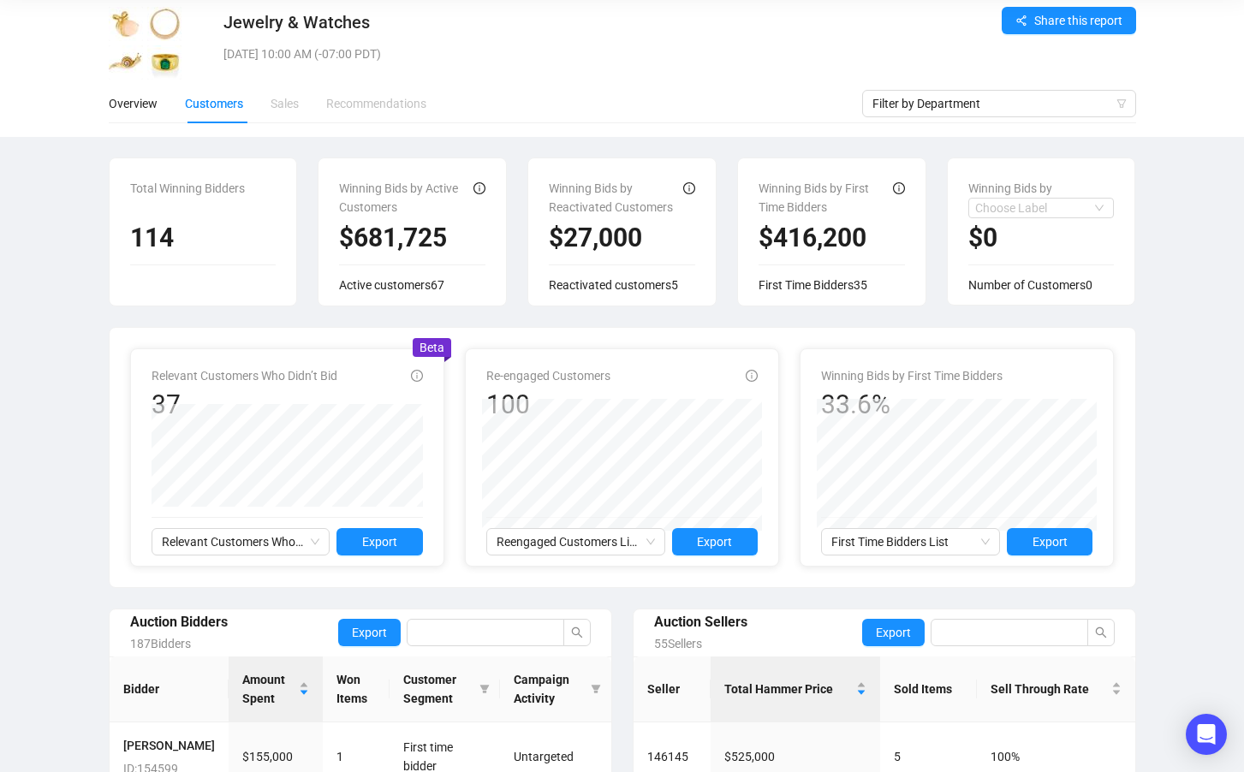 The width and height of the screenshot is (1244, 772). Describe the element at coordinates (1010, 188) in the screenshot. I see `span: Winning Bids by` at that location.